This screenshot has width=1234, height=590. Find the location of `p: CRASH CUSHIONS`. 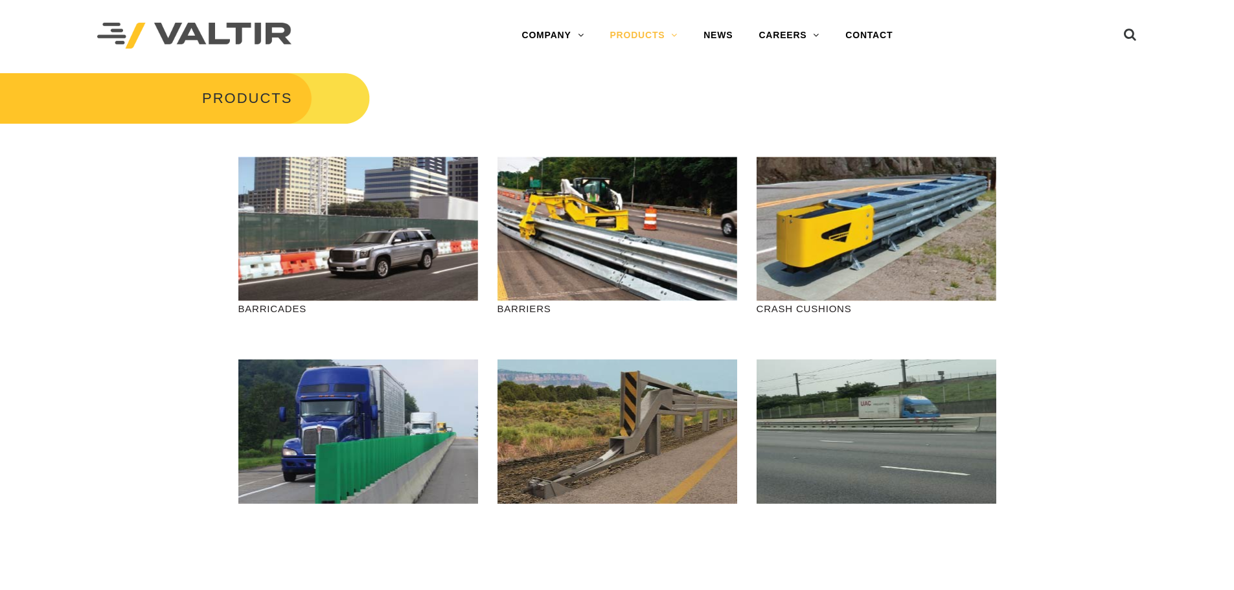

p: CRASH CUSHIONS is located at coordinates (877, 308).